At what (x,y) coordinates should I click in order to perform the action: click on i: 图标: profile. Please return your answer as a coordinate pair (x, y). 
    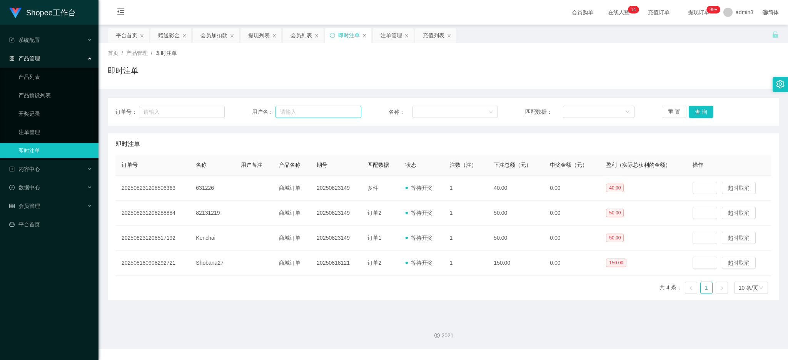
    Looking at the image, I should click on (12, 169).